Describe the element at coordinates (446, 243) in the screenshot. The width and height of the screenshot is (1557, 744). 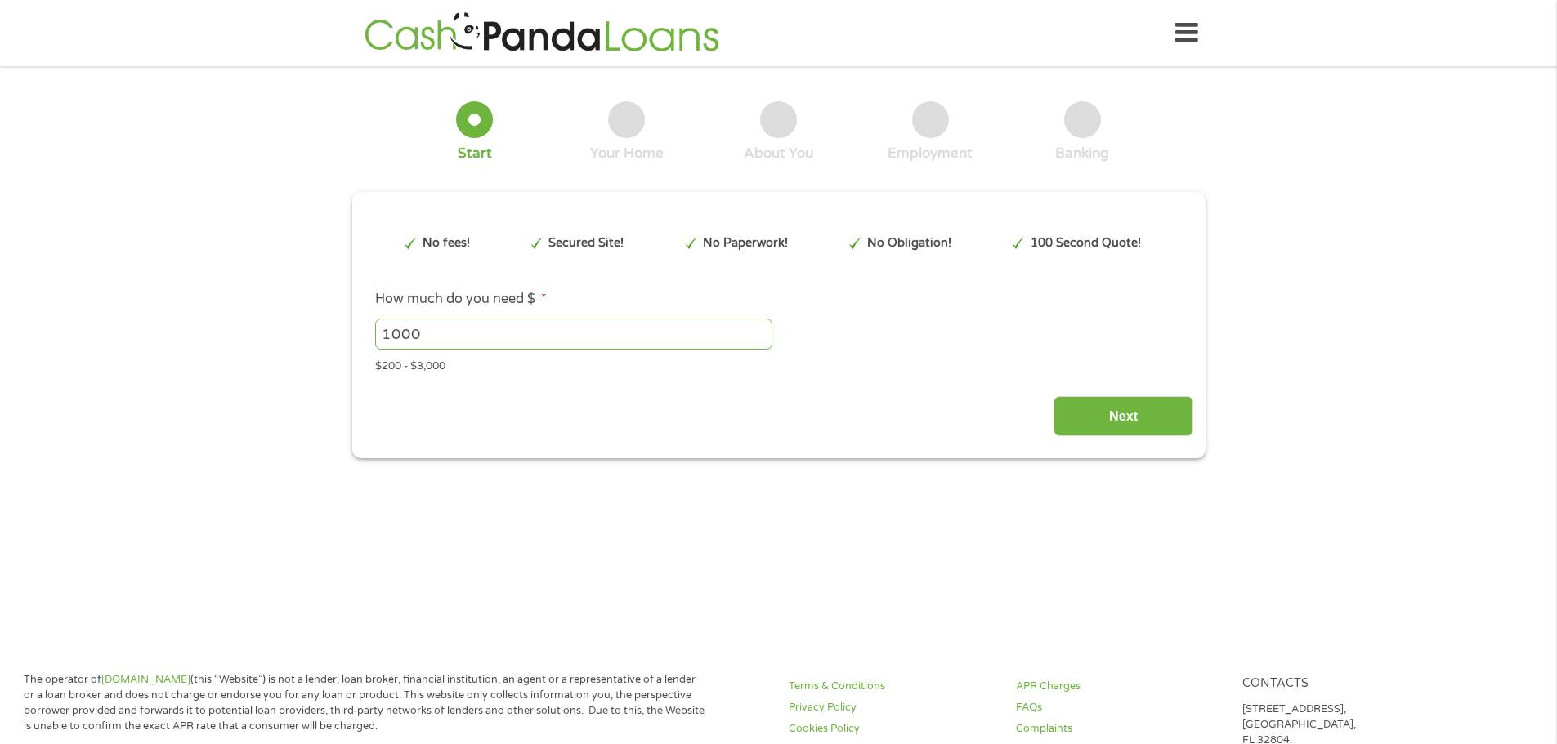
I see `p: No fees!` at that location.